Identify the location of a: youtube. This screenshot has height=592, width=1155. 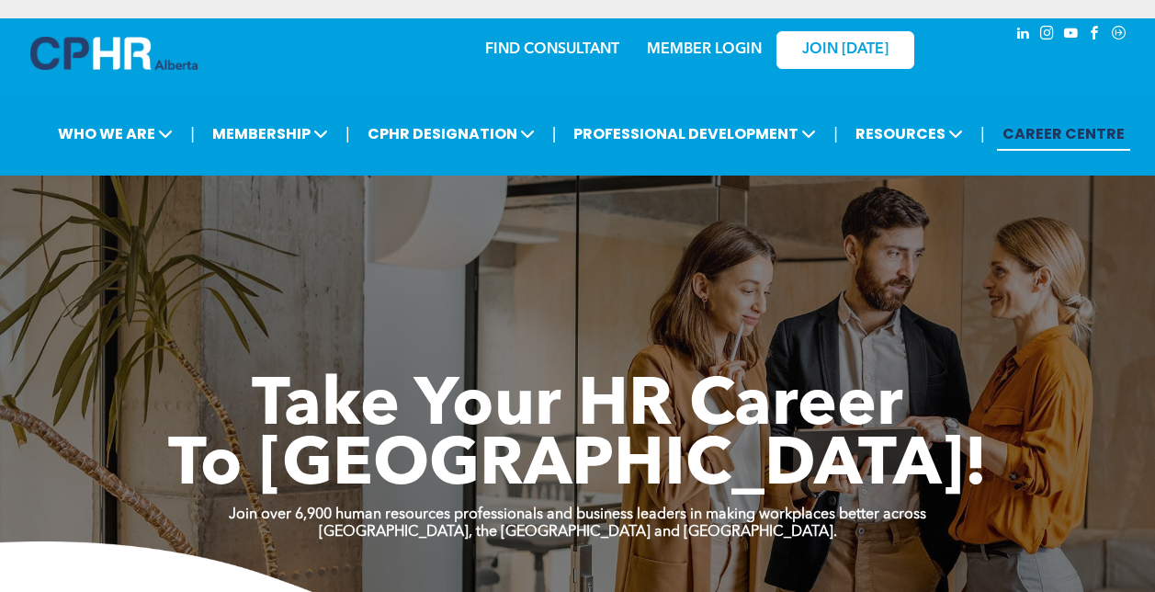
(1072, 35).